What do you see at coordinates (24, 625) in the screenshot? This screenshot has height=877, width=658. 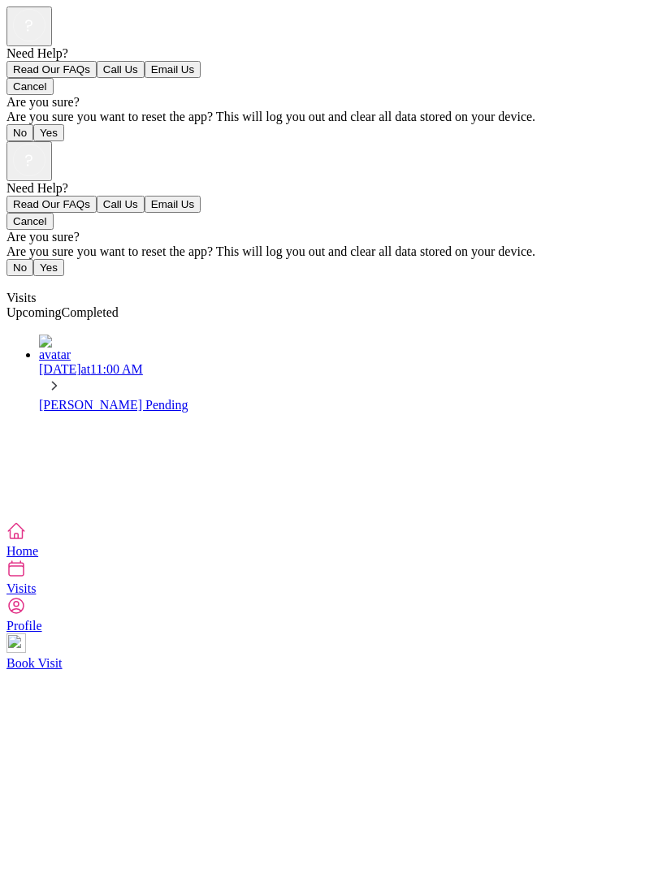 I see `span: Profile` at bounding box center [24, 625].